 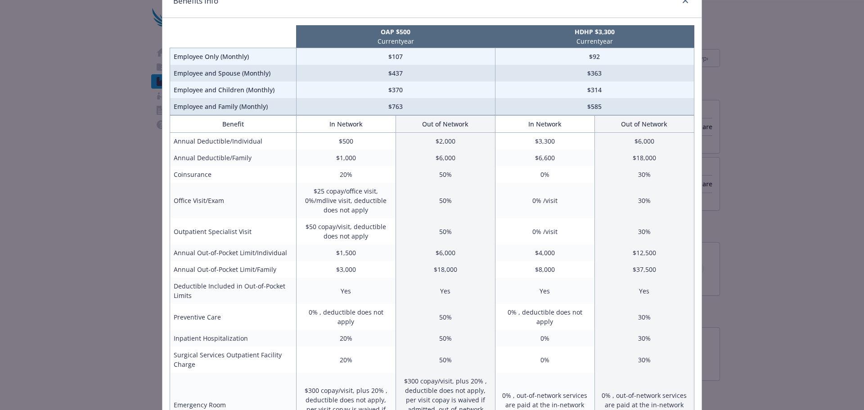 I want to click on td: $25 copay/office visit, 0%/mdlive visit, deductible does not apply, so click(x=346, y=200).